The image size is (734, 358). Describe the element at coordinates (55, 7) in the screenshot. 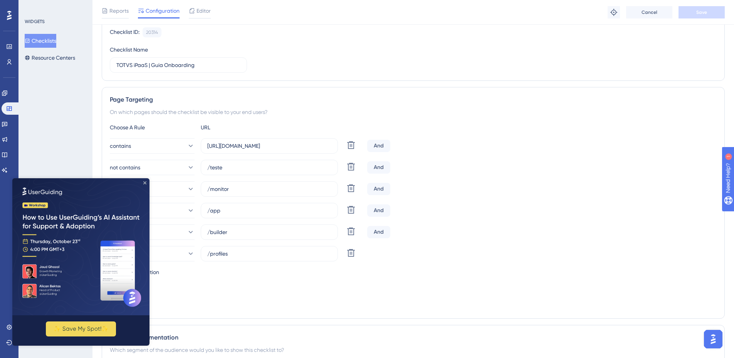

I see `div: 1` at that location.